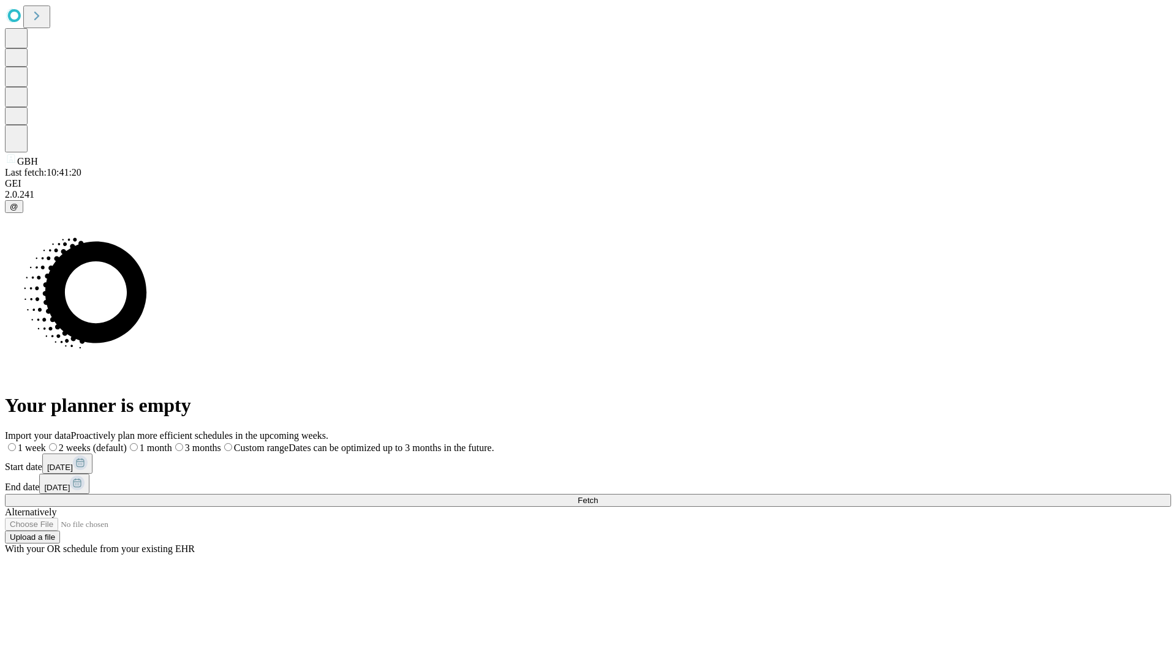 This screenshot has width=1176, height=661. Describe the element at coordinates (134, 447) in the screenshot. I see `input: 1 month` at that location.